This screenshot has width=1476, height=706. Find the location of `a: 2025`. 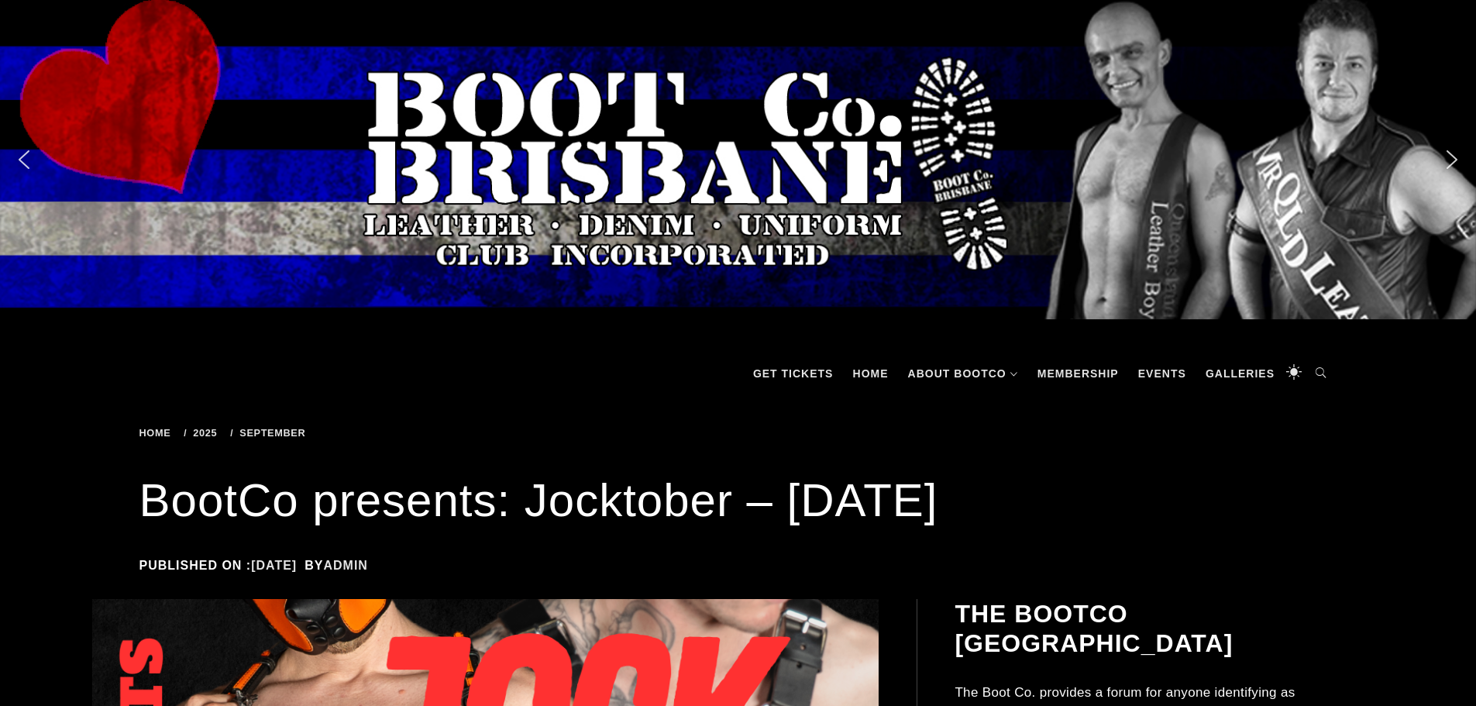

a: 2025 is located at coordinates (203, 432).